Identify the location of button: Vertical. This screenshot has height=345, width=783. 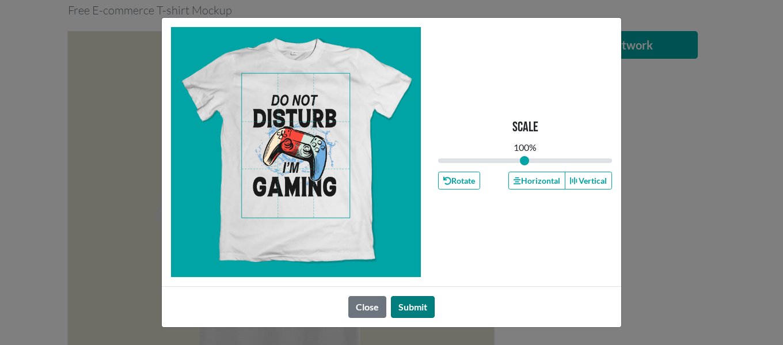
(588, 180).